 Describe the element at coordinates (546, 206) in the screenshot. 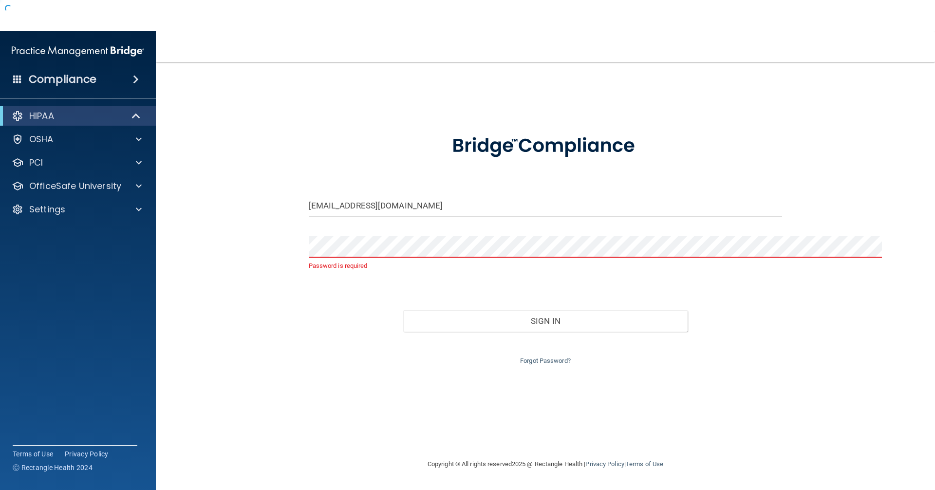

I see `input: Email` at that location.